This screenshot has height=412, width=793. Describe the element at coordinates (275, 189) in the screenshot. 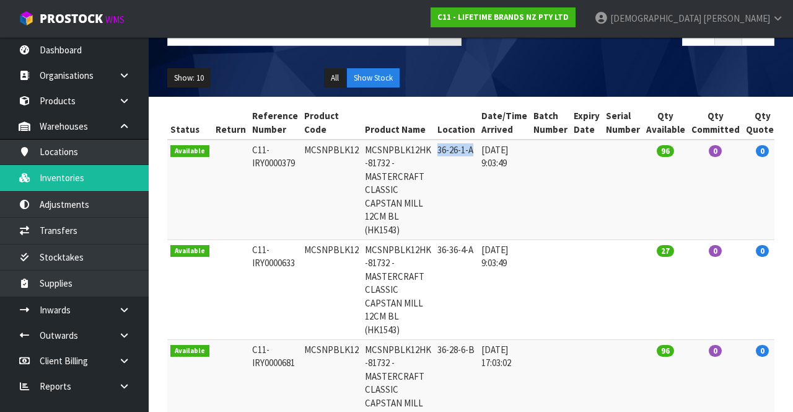

I see `td: C11-IRY0000379` at that location.